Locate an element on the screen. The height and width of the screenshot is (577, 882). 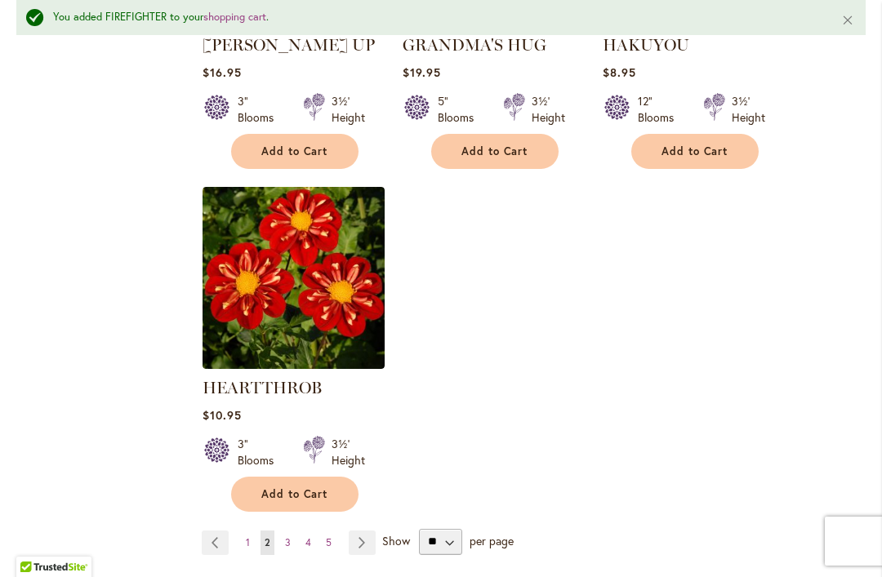
a: shopping cart is located at coordinates (234, 16).